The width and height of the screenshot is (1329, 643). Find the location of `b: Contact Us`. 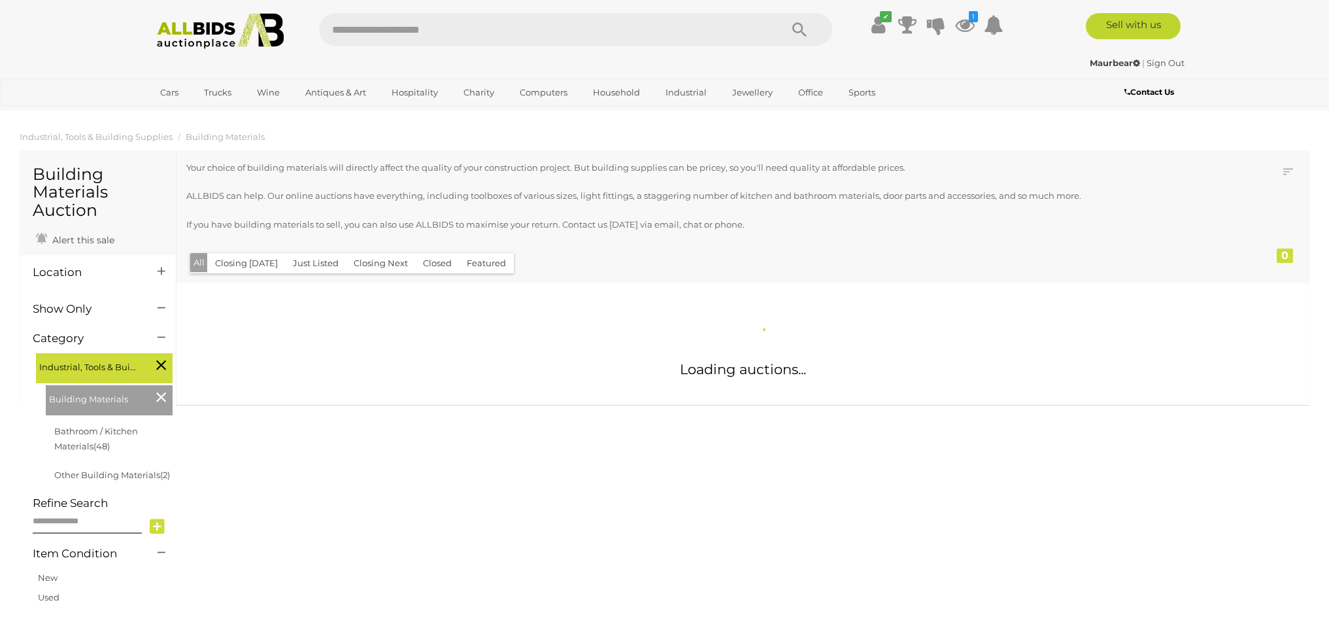

b: Contact Us is located at coordinates (1149, 92).